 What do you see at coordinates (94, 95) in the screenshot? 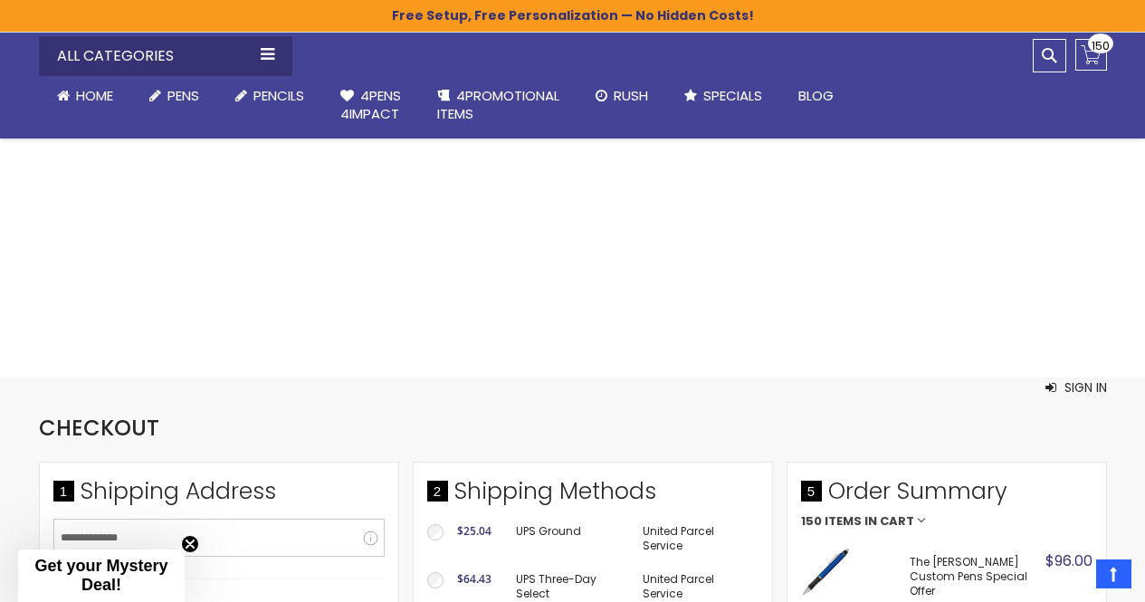
I see `span: Home` at bounding box center [94, 95].